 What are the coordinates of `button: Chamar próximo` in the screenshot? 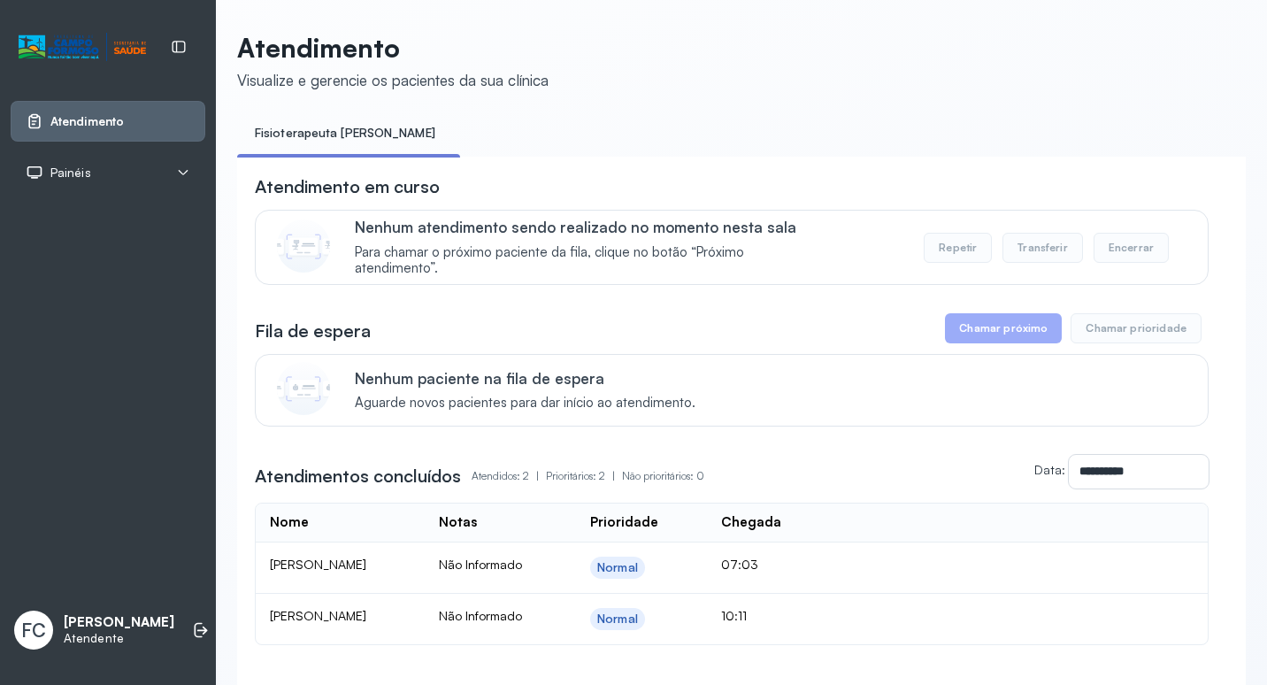 It's located at (1003, 328).